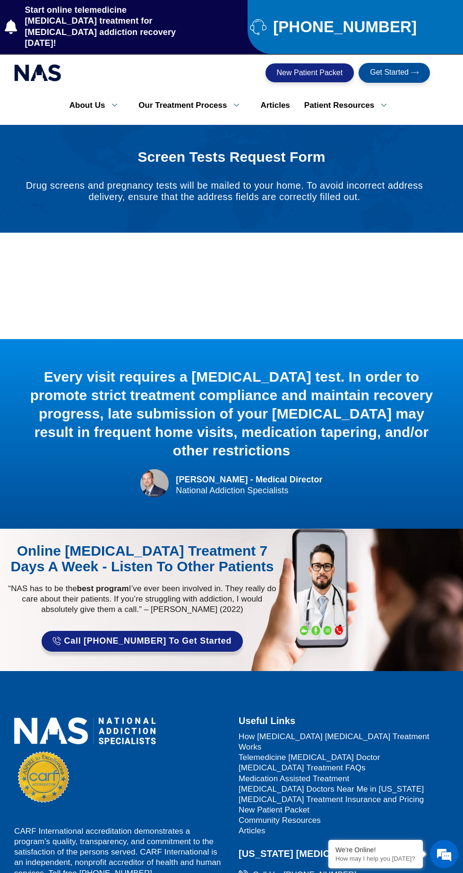 The image size is (463, 873). What do you see at coordinates (43, 777) in the screenshot?
I see `img: CARF Seal` at bounding box center [43, 777].